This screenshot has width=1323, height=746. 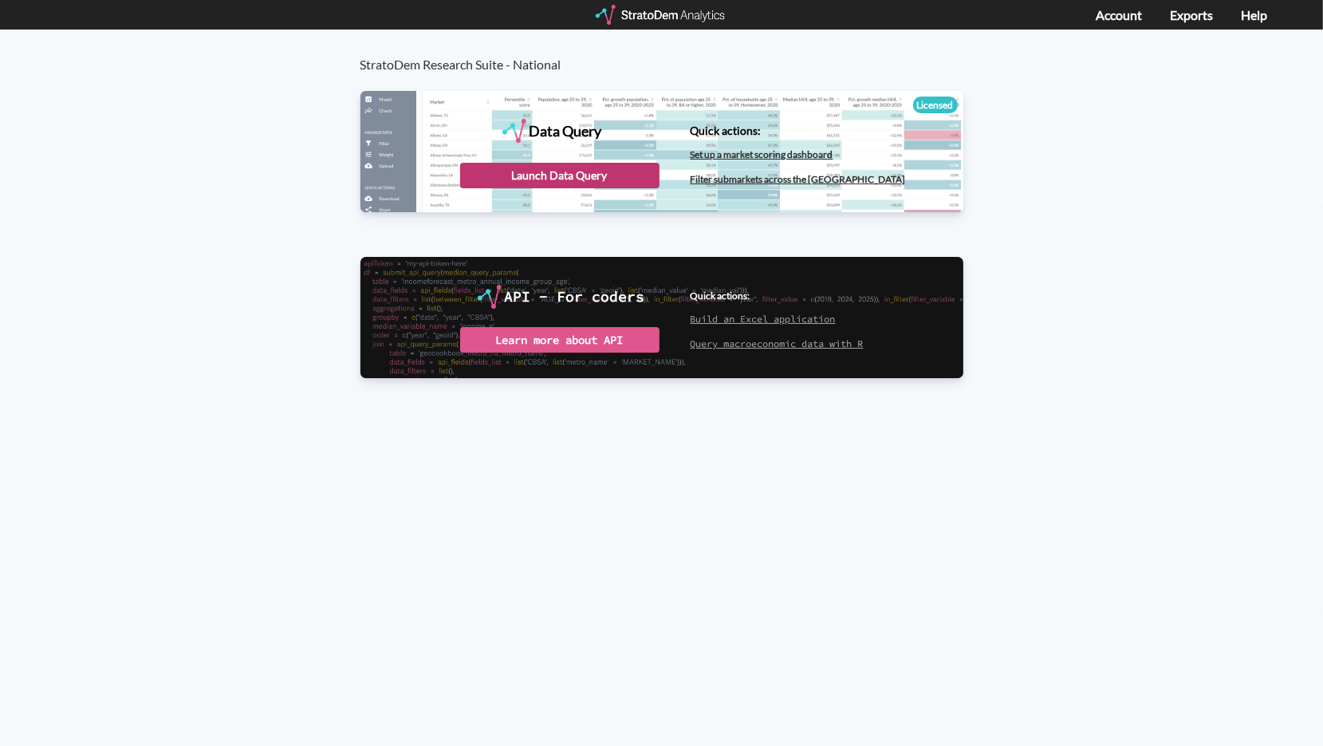 I want to click on div: Licensed, so click(x=936, y=104).